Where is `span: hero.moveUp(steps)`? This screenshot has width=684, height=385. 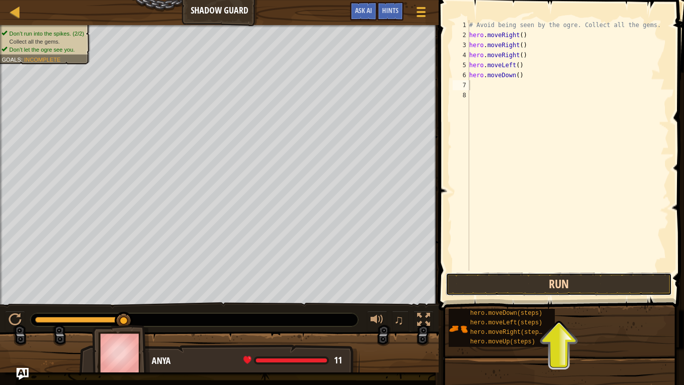 span: hero.moveUp(steps) is located at coordinates (503, 342).